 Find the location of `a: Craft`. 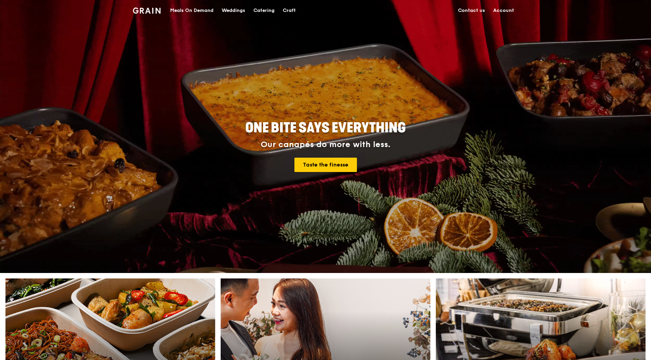

a: Craft is located at coordinates (289, 11).